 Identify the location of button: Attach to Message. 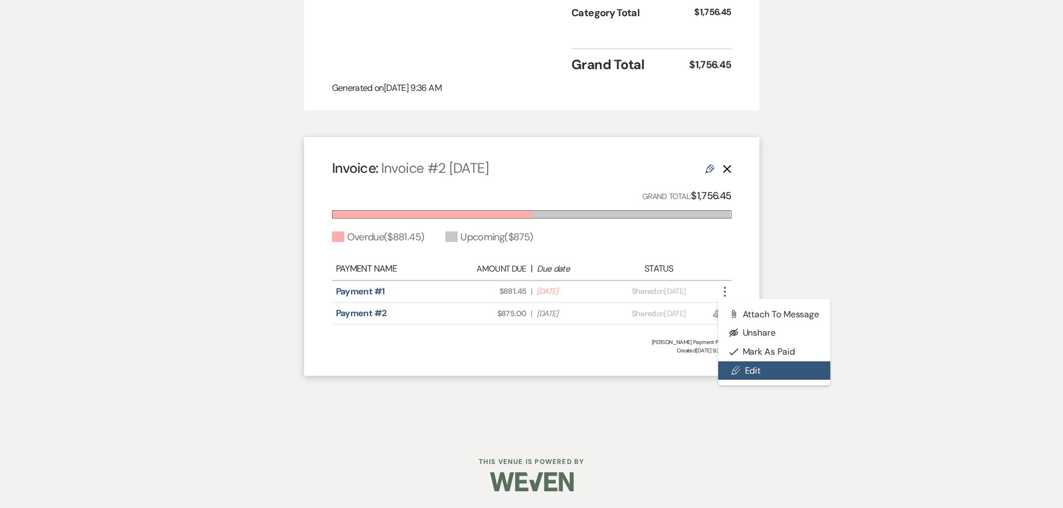
(775, 314).